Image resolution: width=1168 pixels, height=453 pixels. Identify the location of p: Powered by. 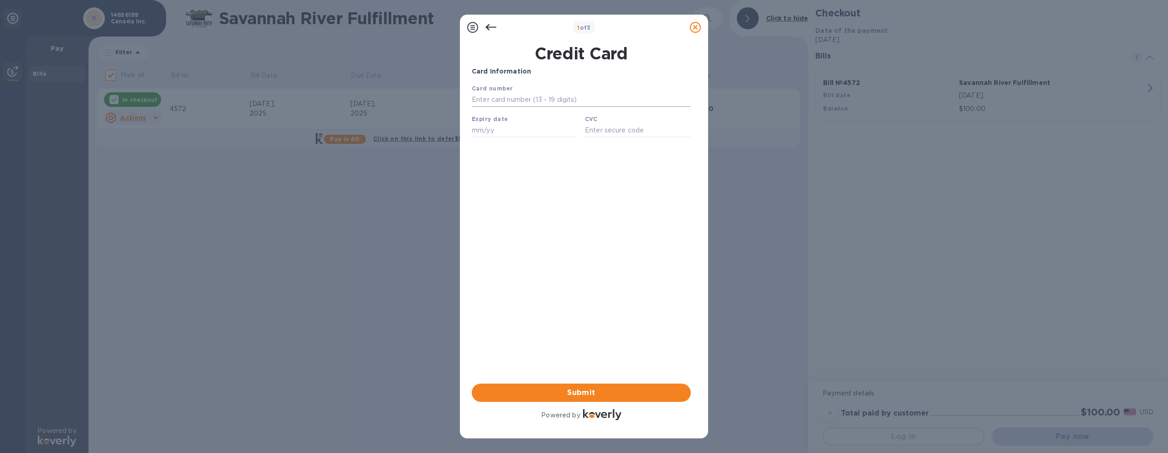
(560, 415).